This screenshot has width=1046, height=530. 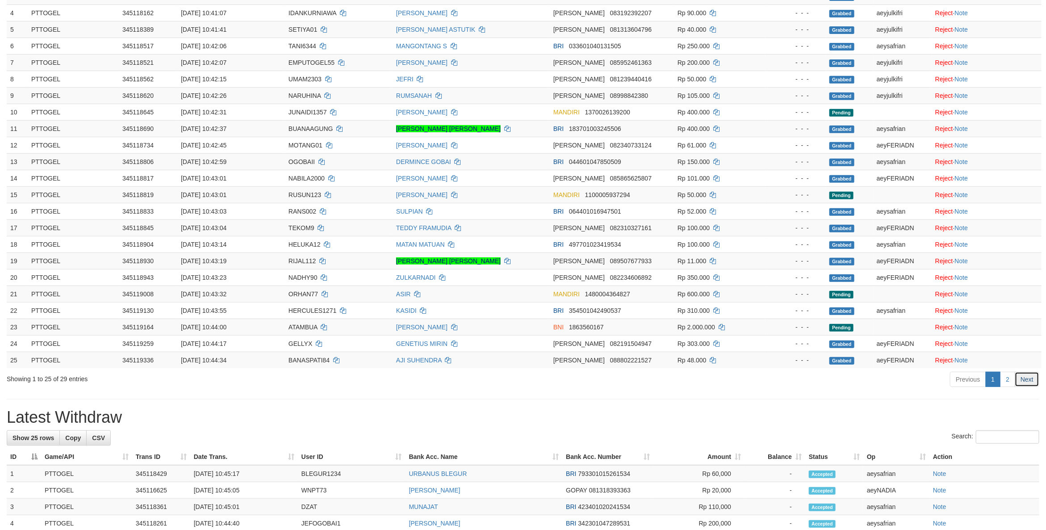 What do you see at coordinates (438, 473) in the screenshot?
I see `a: URBANUS BLEGUR` at bounding box center [438, 473].